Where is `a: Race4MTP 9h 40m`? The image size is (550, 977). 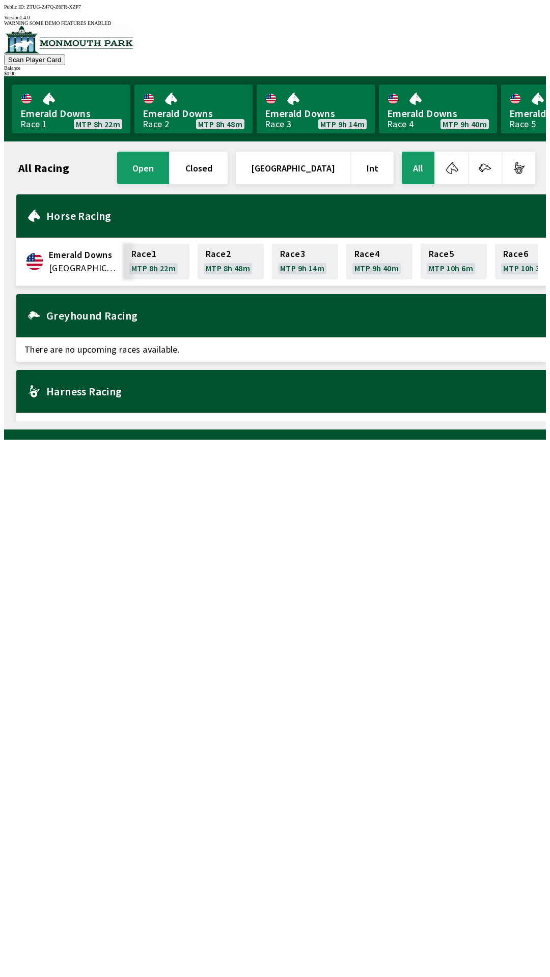
a: Race4MTP 9h 40m is located at coordinates (379, 262).